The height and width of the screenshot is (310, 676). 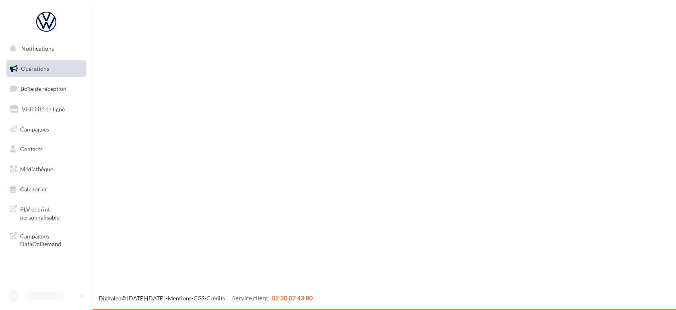 What do you see at coordinates (250, 298) in the screenshot?
I see `span: Service client` at bounding box center [250, 298].